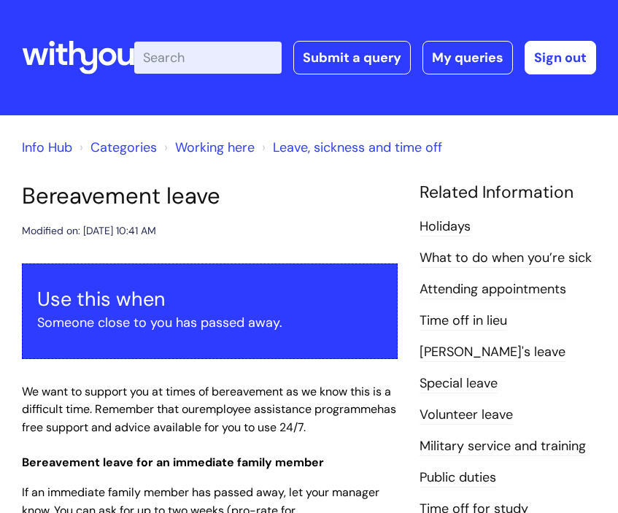 Image resolution: width=618 pixels, height=513 pixels. What do you see at coordinates (350, 147) in the screenshot?
I see `li: Leave, sickness and time off` at bounding box center [350, 147].